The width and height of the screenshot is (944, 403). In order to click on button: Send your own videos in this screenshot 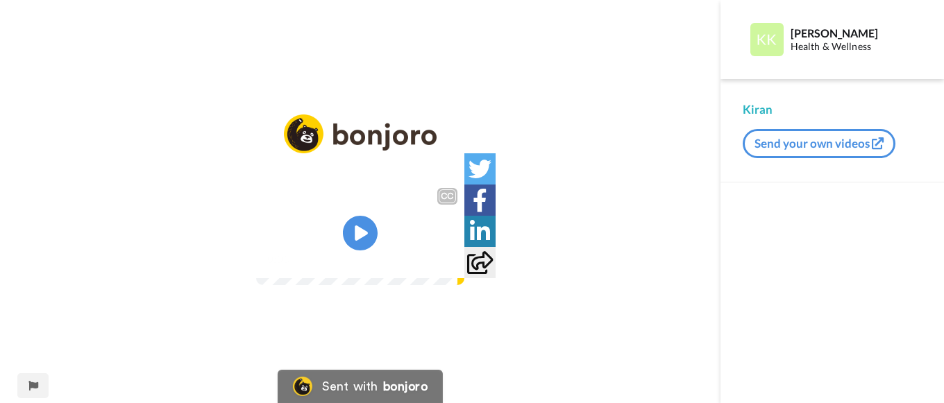, I will do `click(819, 144)`.